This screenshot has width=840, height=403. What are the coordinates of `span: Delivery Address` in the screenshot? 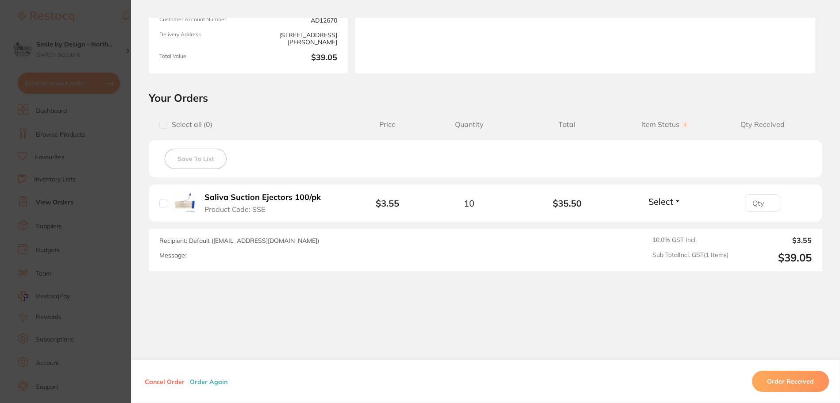 It's located at (202, 39).